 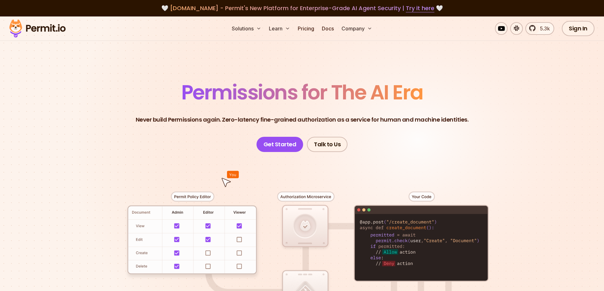 I want to click on span: 5.3k, so click(x=543, y=29).